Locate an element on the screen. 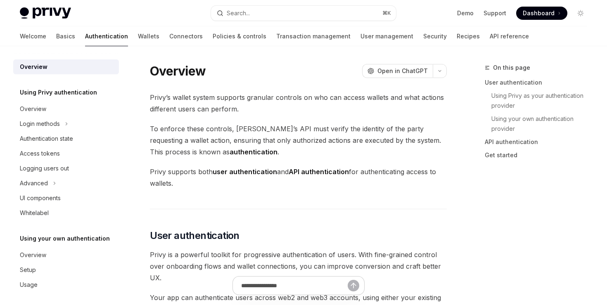  strong: authentication is located at coordinates (254, 152).